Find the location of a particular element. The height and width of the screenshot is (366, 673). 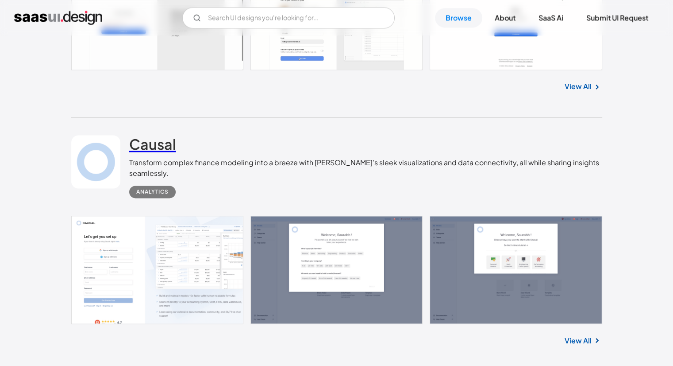

a: Browse is located at coordinates (459, 18).